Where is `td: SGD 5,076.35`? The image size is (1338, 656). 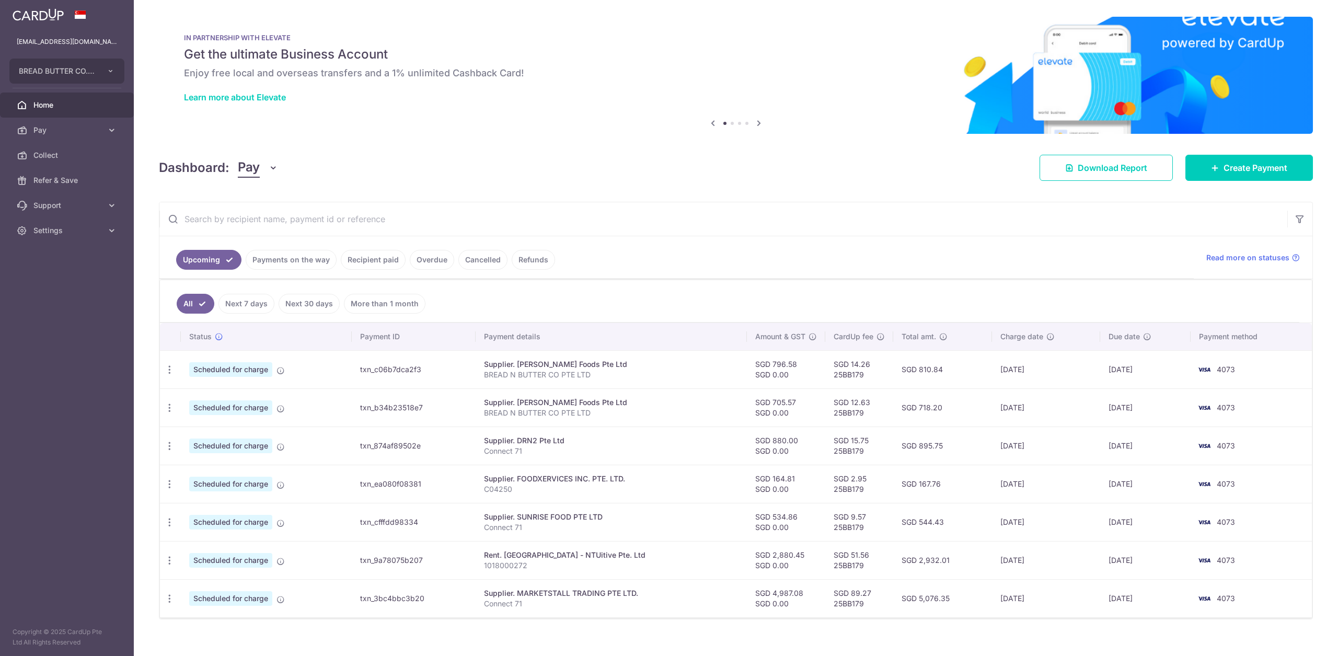 td: SGD 5,076.35 is located at coordinates (943, 598).